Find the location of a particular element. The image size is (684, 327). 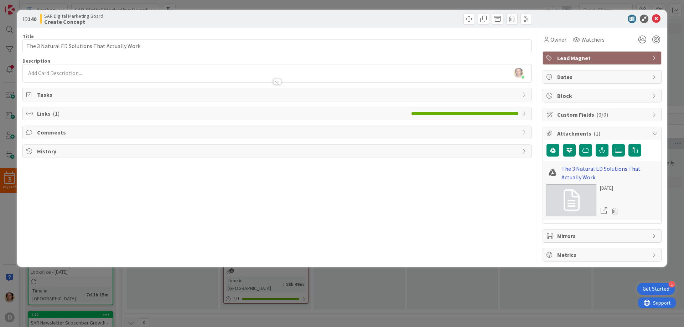

span: Block is located at coordinates (603, 96).